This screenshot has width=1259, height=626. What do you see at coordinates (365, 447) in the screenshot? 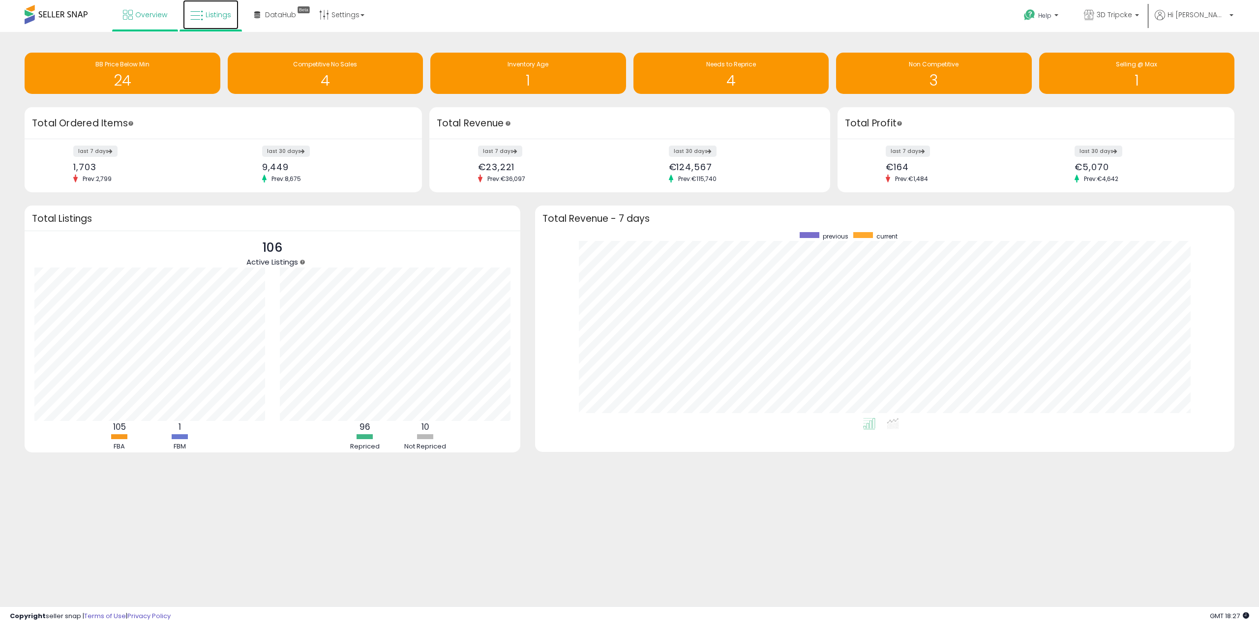
I see `div: Repriced` at bounding box center [365, 447].